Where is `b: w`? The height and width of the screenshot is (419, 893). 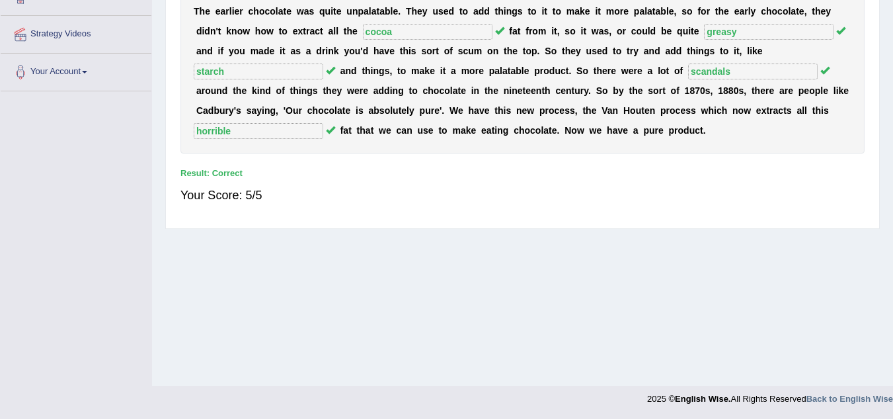
b: w is located at coordinates (300, 11).